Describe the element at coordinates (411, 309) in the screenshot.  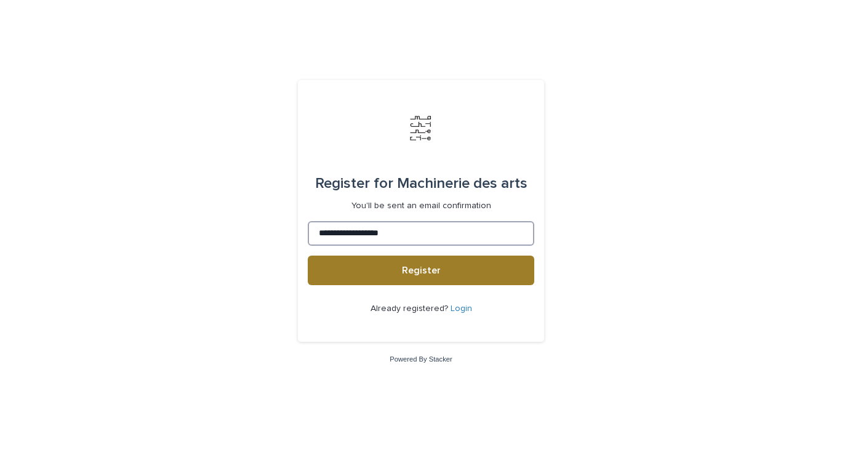
I see `span: Already registered?` at that location.